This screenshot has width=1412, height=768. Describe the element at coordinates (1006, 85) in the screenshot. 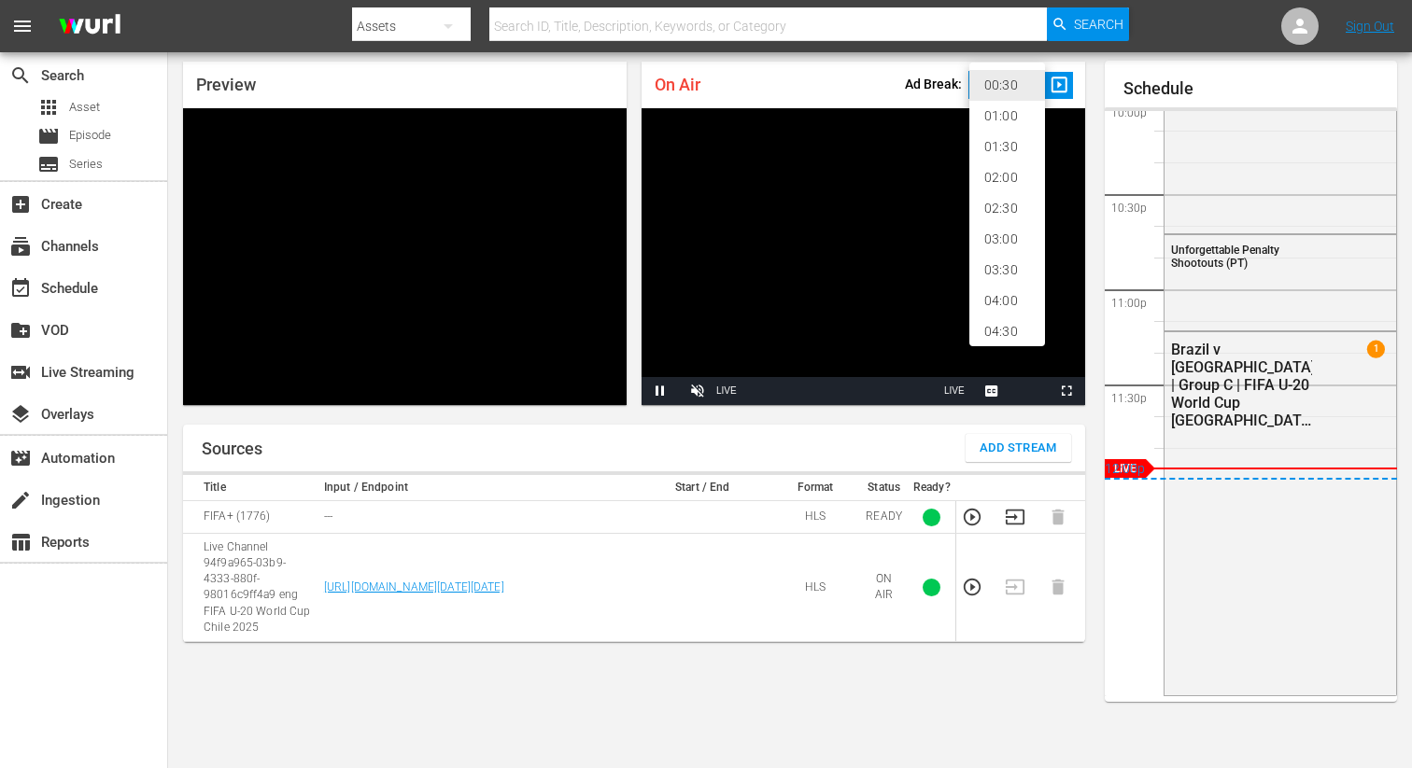

I see `li: 00:30` at that location.